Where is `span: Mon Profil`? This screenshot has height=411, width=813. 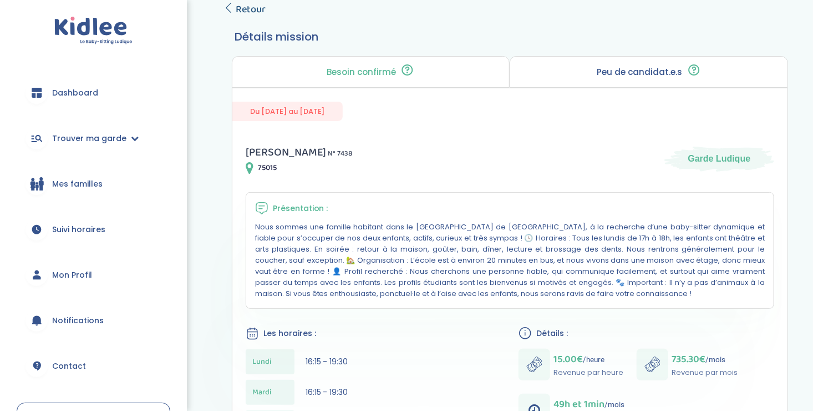
span: Mon Profil is located at coordinates (72, 275).